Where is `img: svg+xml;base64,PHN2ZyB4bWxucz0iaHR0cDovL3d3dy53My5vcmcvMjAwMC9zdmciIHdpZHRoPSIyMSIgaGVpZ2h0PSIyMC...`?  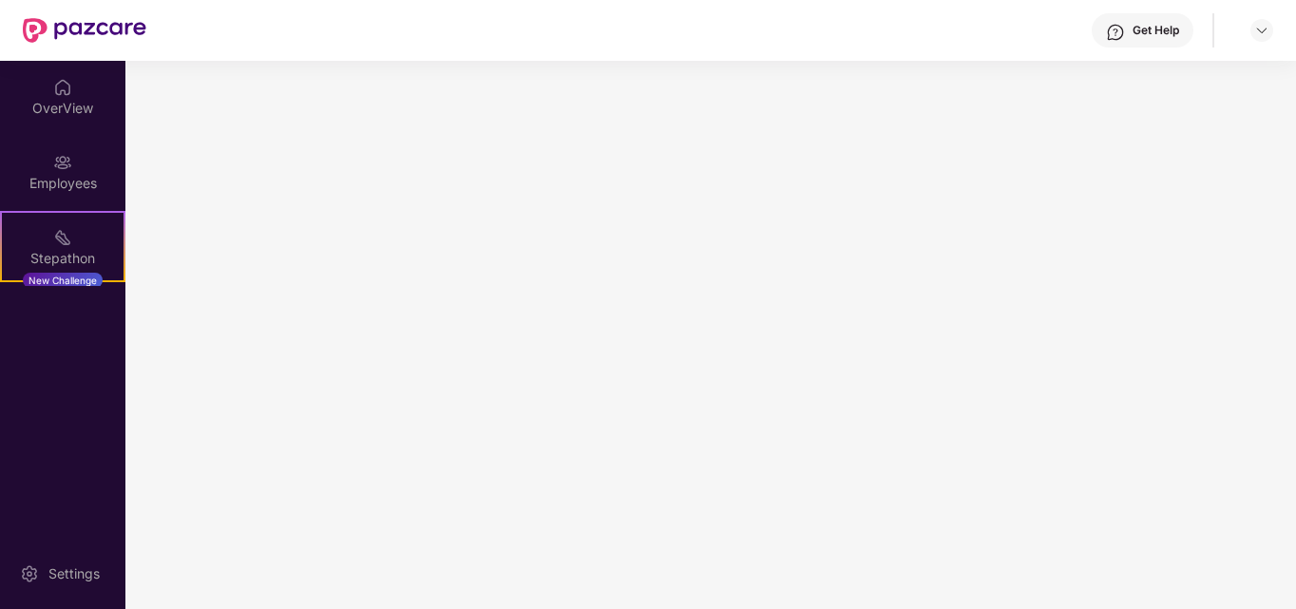 img: svg+xml;base64,PHN2ZyB4bWxucz0iaHR0cDovL3d3dy53My5vcmcvMjAwMC9zdmciIHdpZHRoPSIyMSIgaGVpZ2h0PSIyMC... is located at coordinates (63, 238).